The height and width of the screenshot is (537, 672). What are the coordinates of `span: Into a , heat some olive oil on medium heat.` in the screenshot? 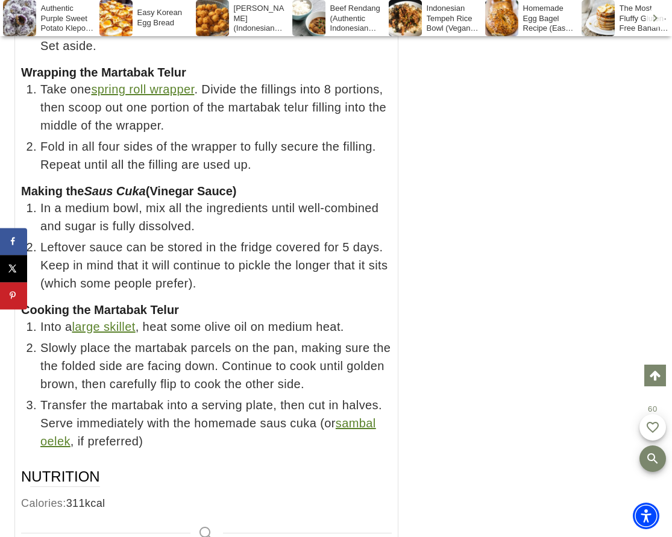 It's located at (216, 327).